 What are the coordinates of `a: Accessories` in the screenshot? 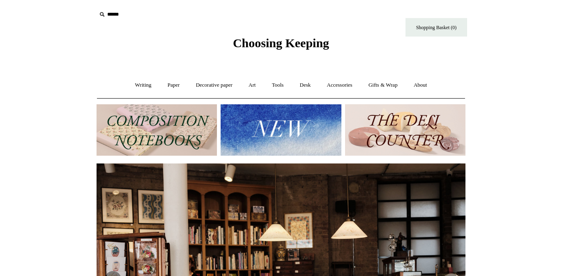 It's located at (340, 85).